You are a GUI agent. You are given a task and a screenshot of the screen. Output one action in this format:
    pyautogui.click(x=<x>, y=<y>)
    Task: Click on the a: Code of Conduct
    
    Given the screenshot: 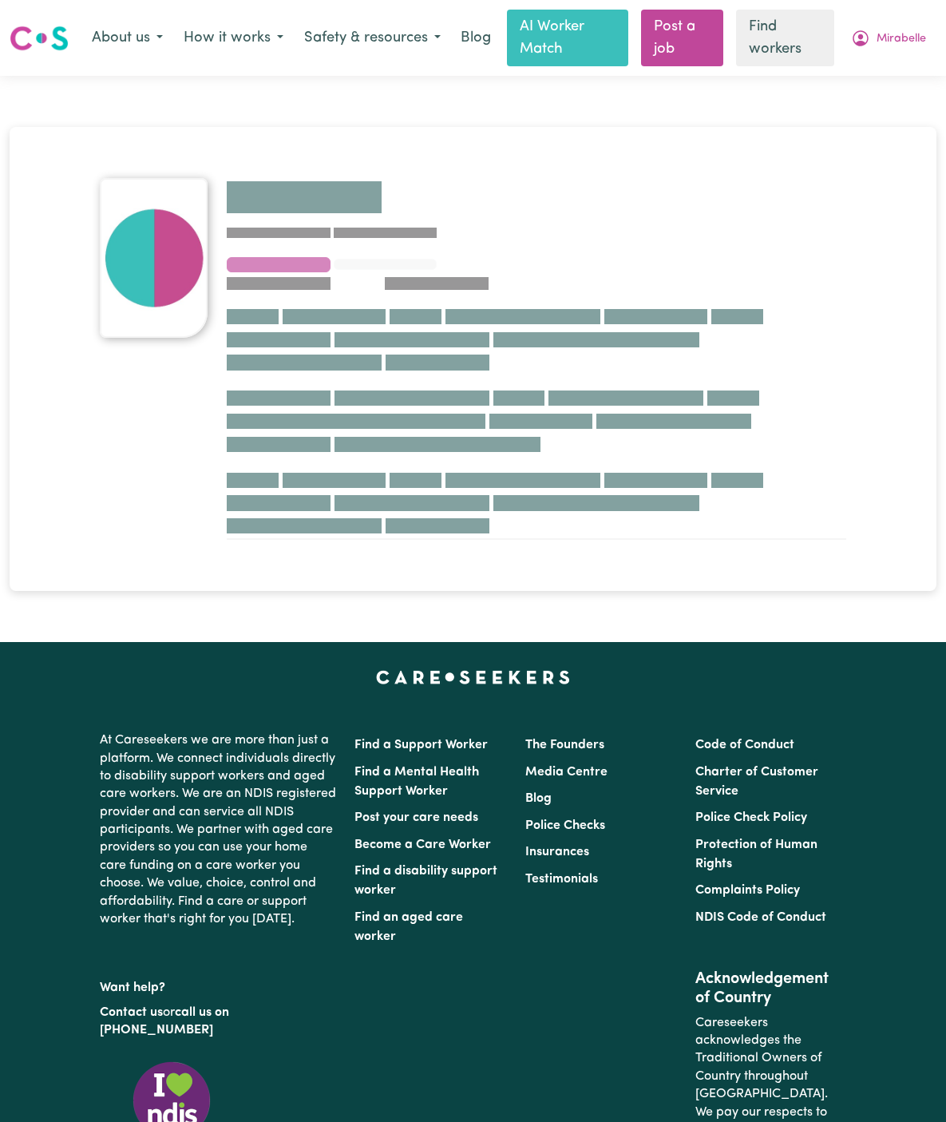 What is the action you would take?
    pyautogui.click(x=745, y=745)
    